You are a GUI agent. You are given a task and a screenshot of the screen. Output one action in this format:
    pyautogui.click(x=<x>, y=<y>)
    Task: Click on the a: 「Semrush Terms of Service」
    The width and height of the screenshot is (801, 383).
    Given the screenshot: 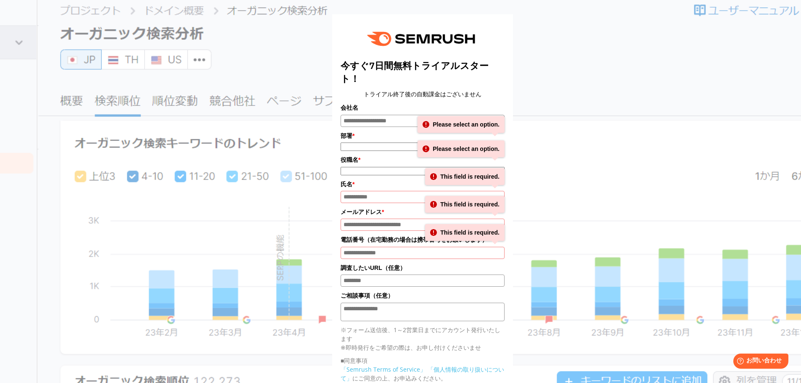 What is the action you would take?
    pyautogui.click(x=383, y=369)
    